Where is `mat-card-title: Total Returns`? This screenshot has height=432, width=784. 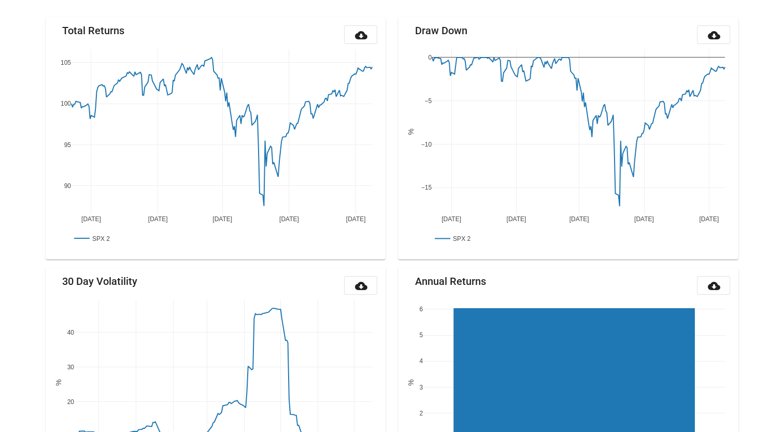
mat-card-title: Total Returns is located at coordinates (93, 31).